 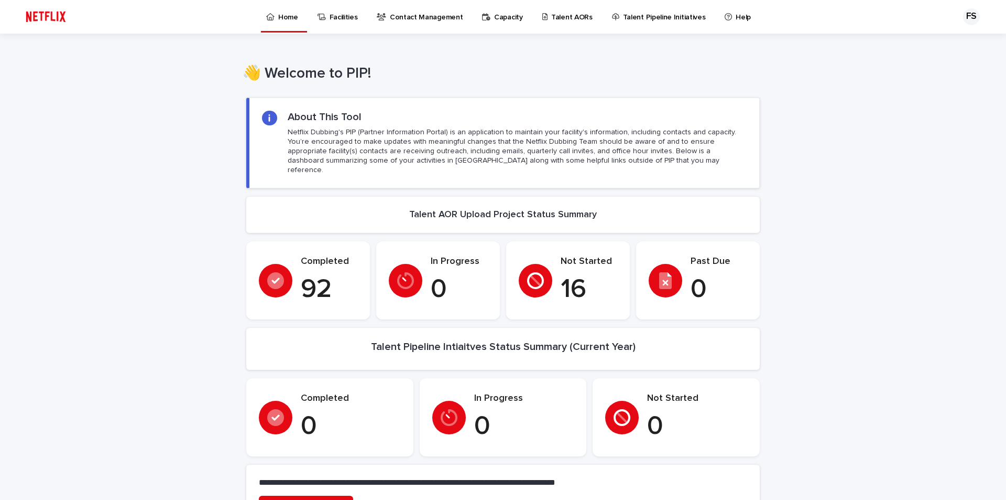 I want to click on h1: 👋 Welcome to PIP!, so click(x=500, y=74).